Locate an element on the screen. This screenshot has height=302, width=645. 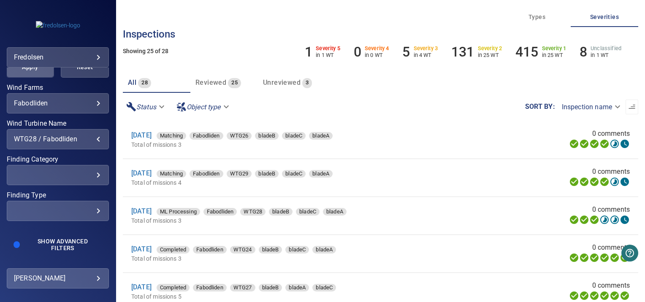
div: Finding Type is located at coordinates (58, 211).